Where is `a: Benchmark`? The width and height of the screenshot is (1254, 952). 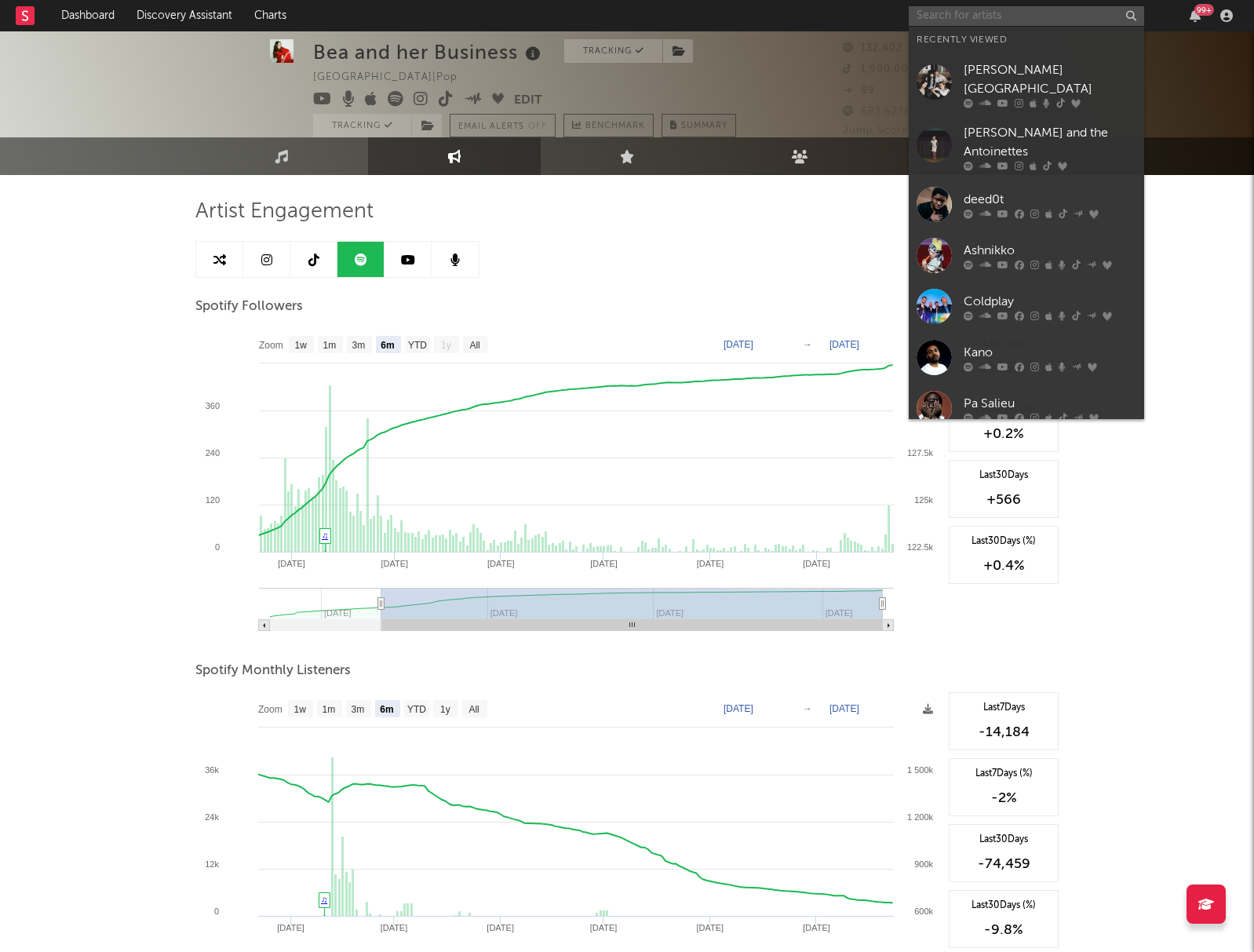
a: Benchmark is located at coordinates (608, 126).